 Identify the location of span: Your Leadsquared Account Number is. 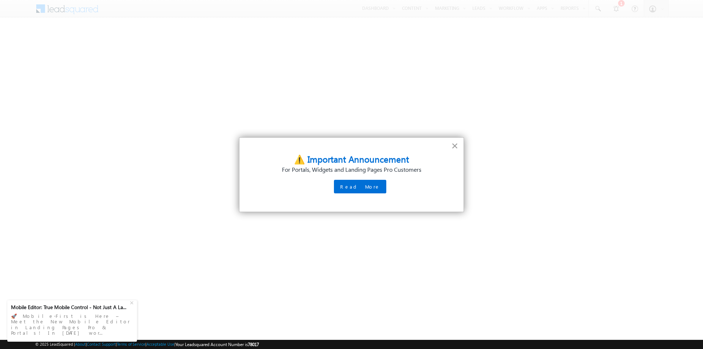
(217, 344).